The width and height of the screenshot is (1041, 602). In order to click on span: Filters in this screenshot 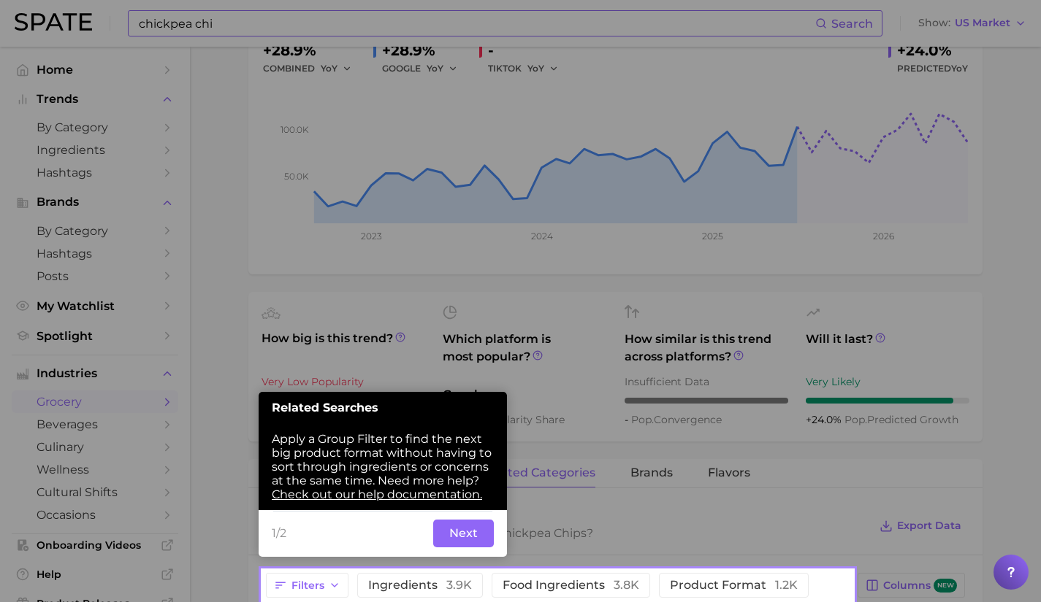, I will do `click(307, 586)`.